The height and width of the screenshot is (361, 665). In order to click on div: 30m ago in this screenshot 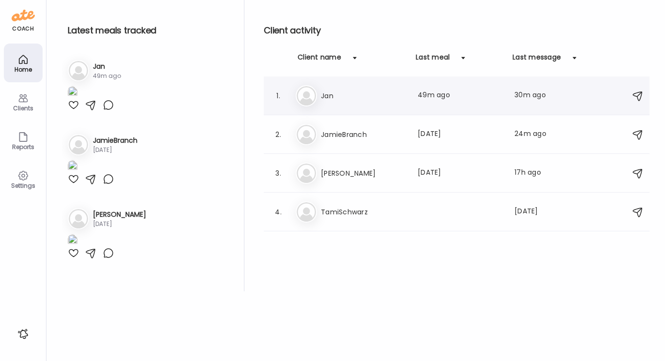, I will do `click(534, 96)`.